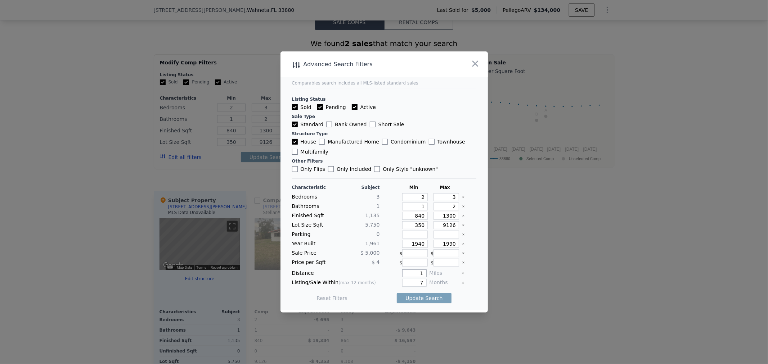 The width and height of the screenshot is (768, 364). I want to click on label: Townhouse, so click(447, 142).